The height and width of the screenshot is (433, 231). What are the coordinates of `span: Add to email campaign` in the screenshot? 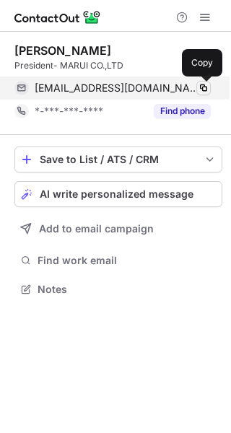 It's located at (96, 229).